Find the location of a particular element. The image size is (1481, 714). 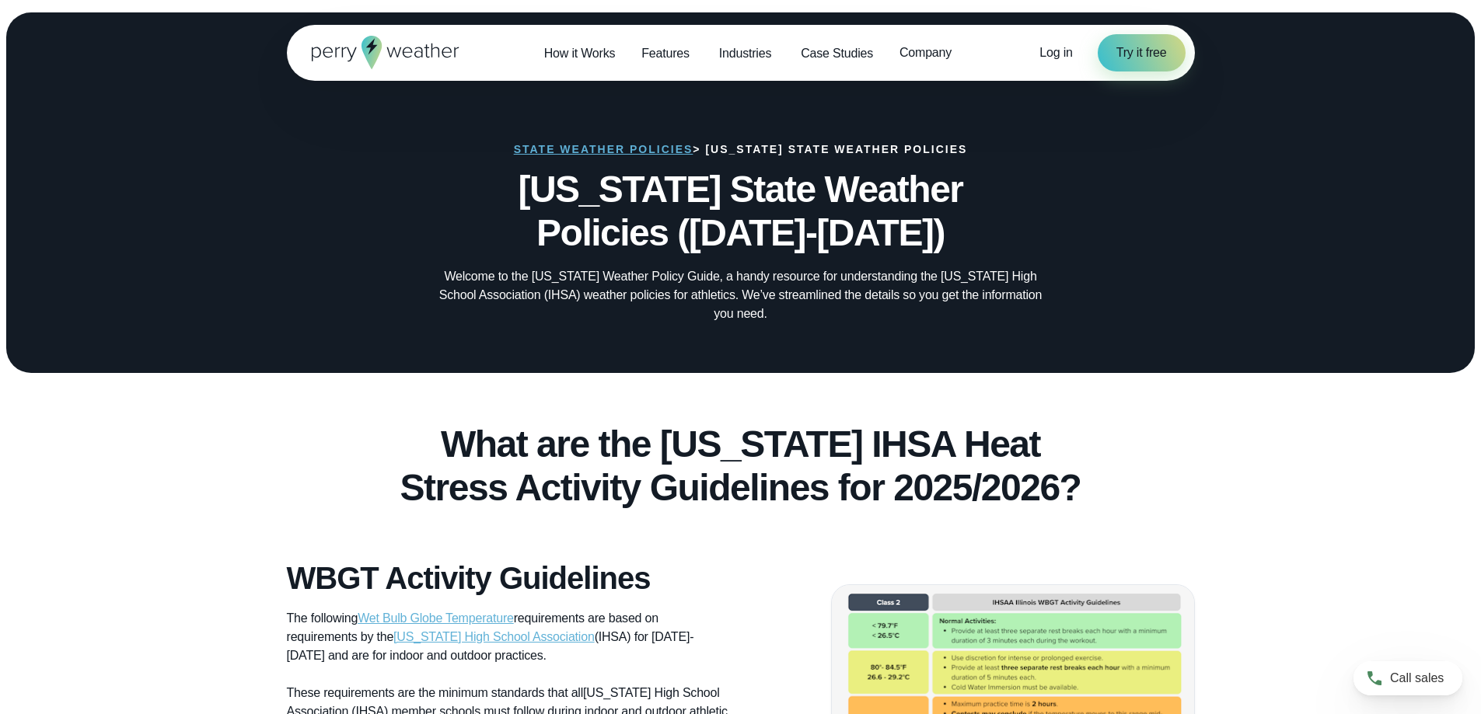

span: Features is located at coordinates (665, 54).